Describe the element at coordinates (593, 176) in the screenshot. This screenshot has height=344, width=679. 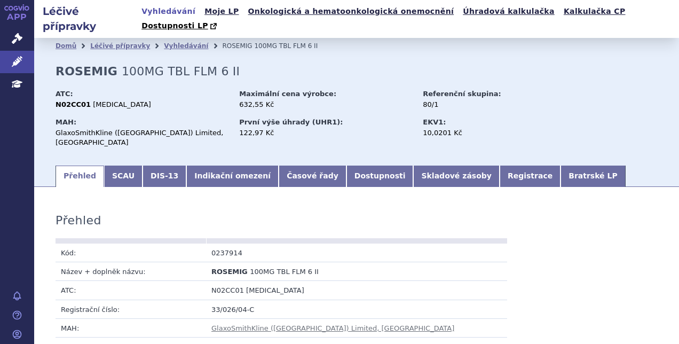
I see `a: Bratrské LP` at that location.